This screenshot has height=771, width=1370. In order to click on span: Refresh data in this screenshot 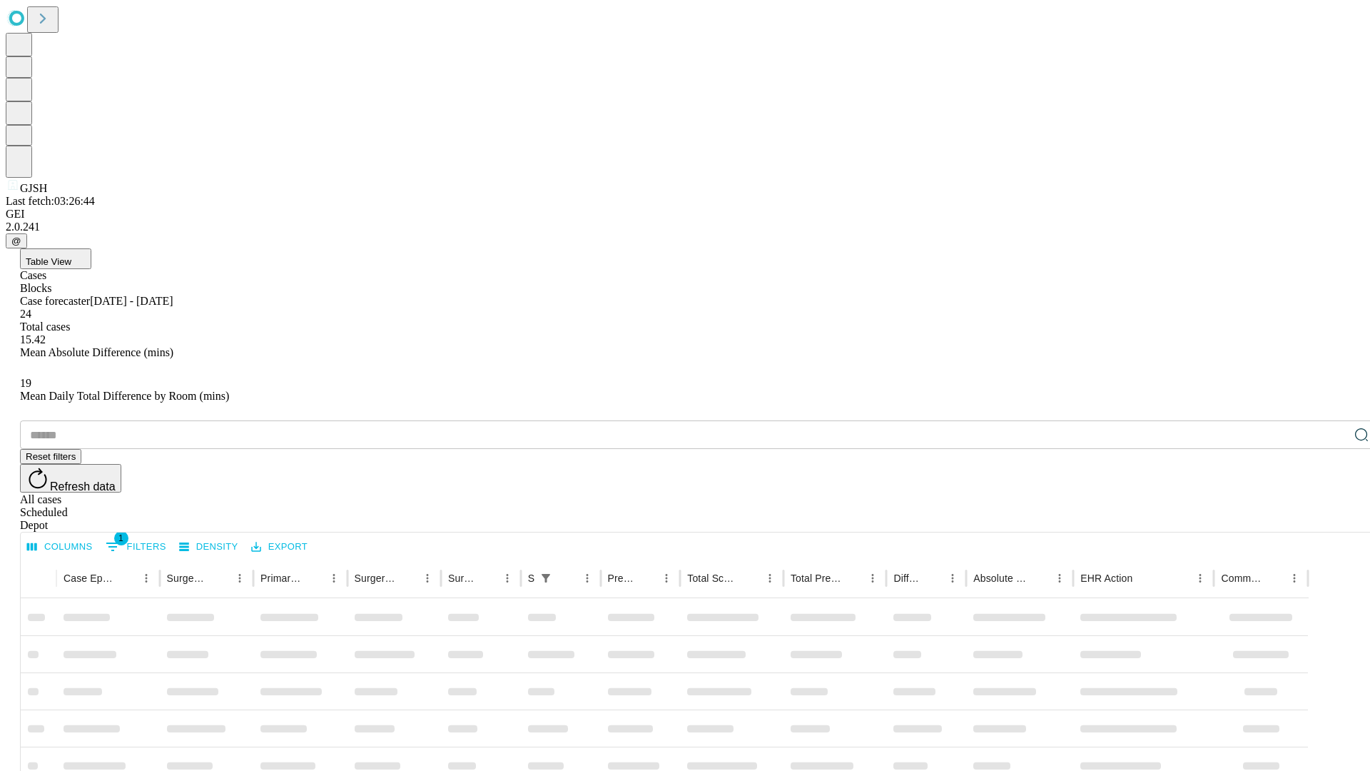, I will do `click(83, 486)`.